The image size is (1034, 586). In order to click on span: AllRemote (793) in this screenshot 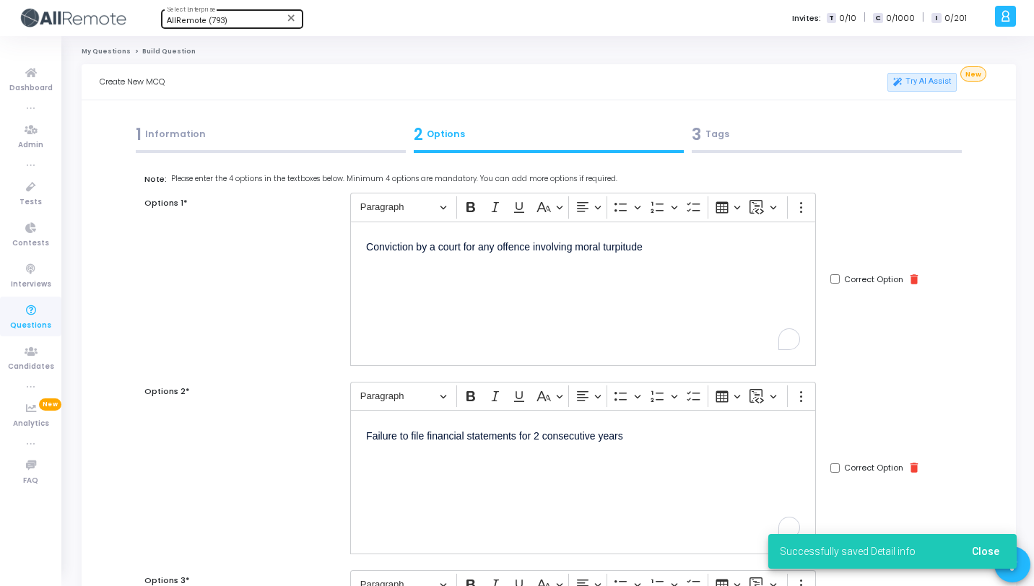, I will do `click(197, 20)`.